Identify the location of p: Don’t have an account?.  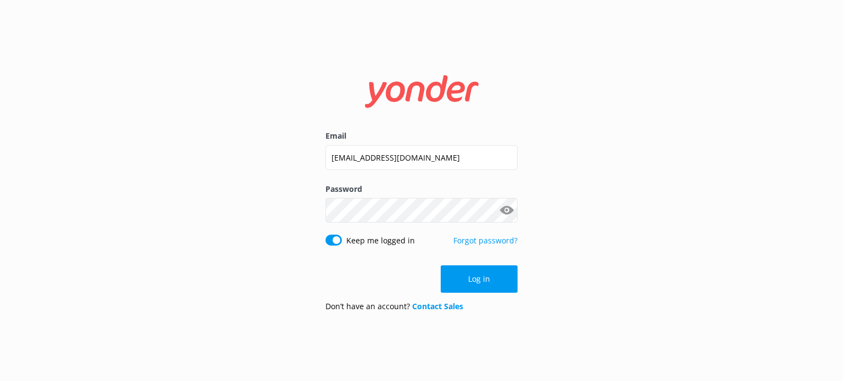
(394, 307).